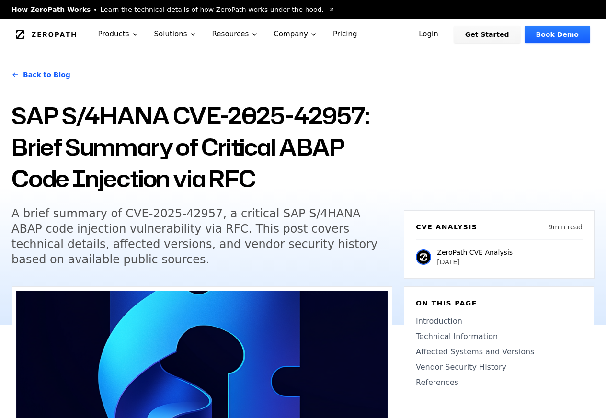  What do you see at coordinates (173, 10) in the screenshot?
I see `a: How ZeroPath WorksLearn the technical details of how ZeroPath works under the hood.` at bounding box center [173, 10].